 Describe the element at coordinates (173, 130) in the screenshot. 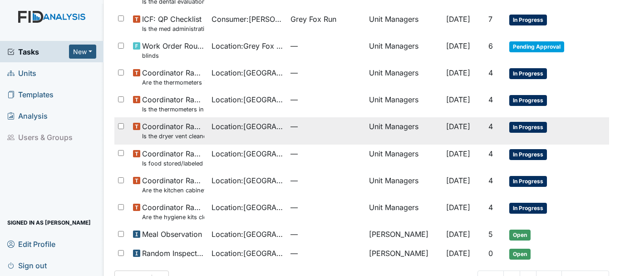

I see `span: Coordinator Random Is the dryer vent cleaned out?` at that location.